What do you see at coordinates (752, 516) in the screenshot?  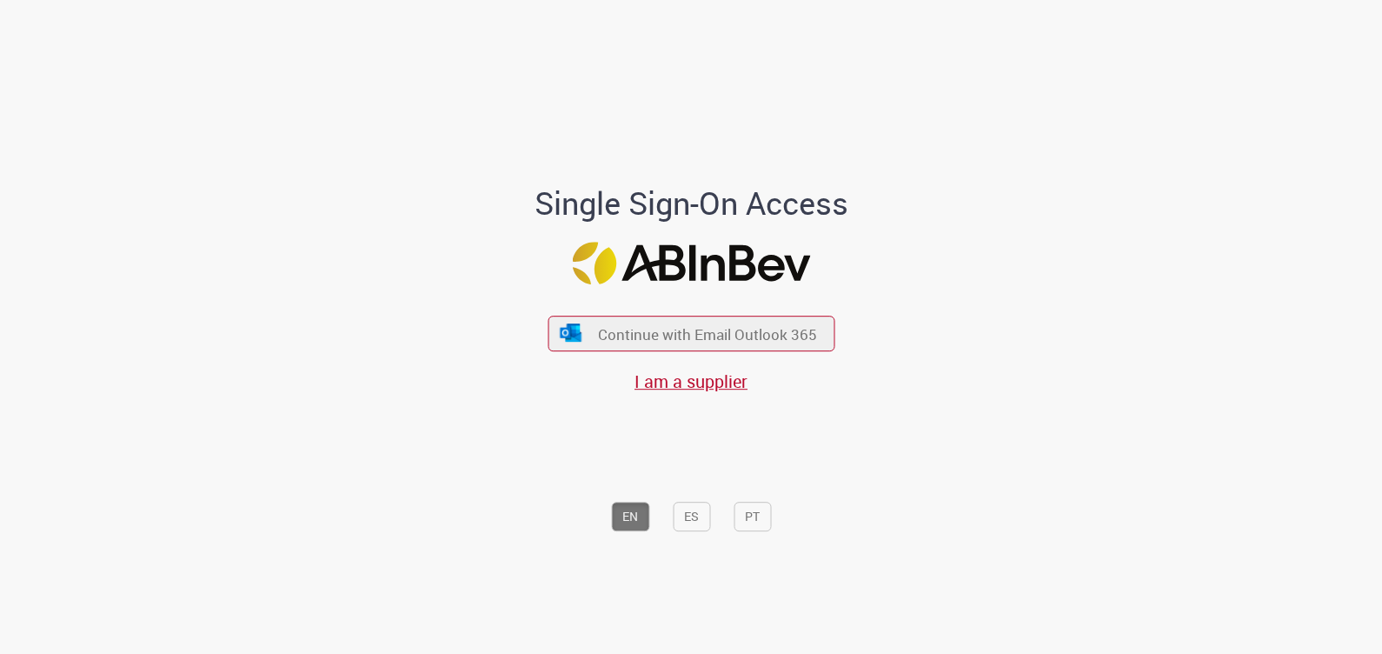 I see `button: PT` at bounding box center [752, 516].